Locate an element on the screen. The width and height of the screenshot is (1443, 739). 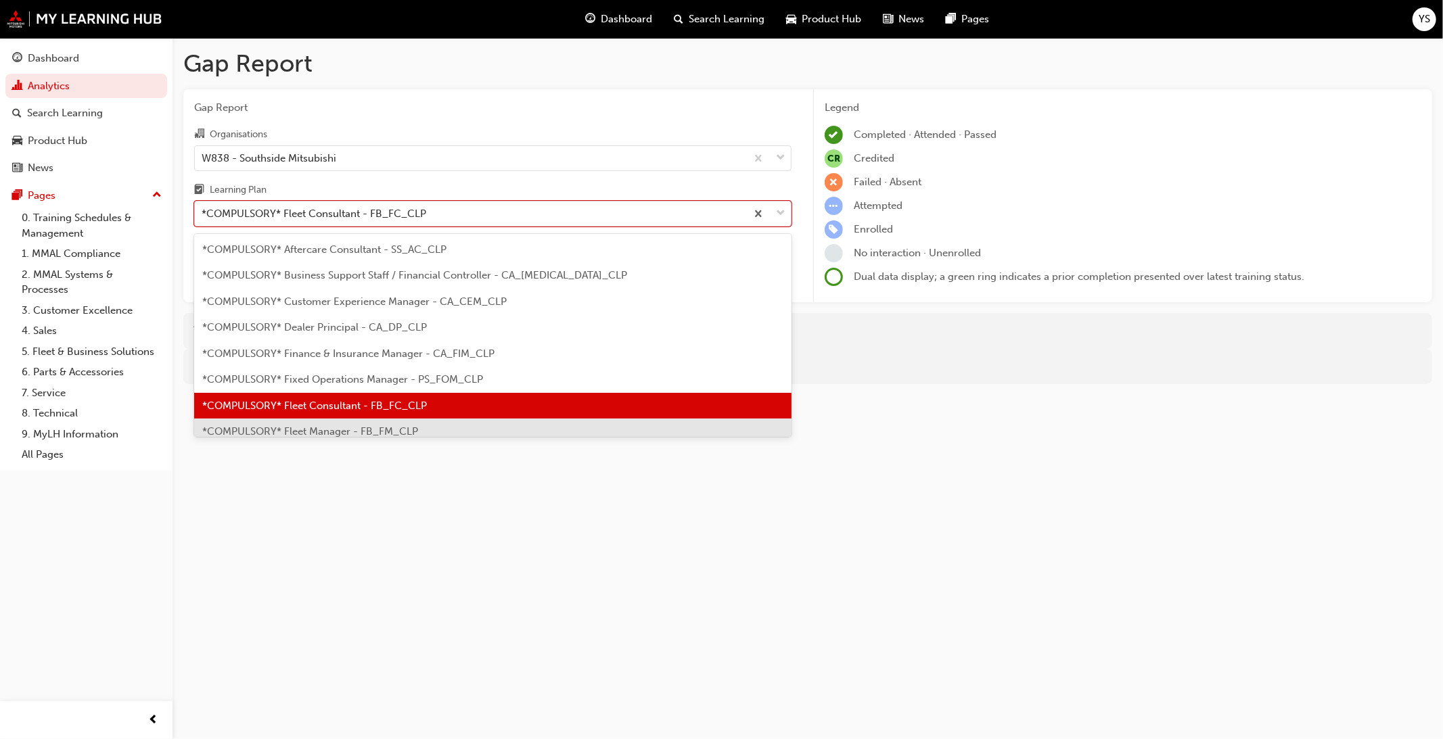
div: Legend is located at coordinates (1123, 108).